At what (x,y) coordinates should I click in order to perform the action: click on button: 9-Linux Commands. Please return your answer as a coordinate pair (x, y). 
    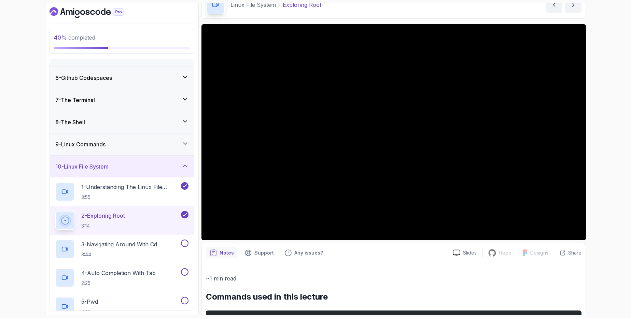
    Looking at the image, I should click on (122, 144).